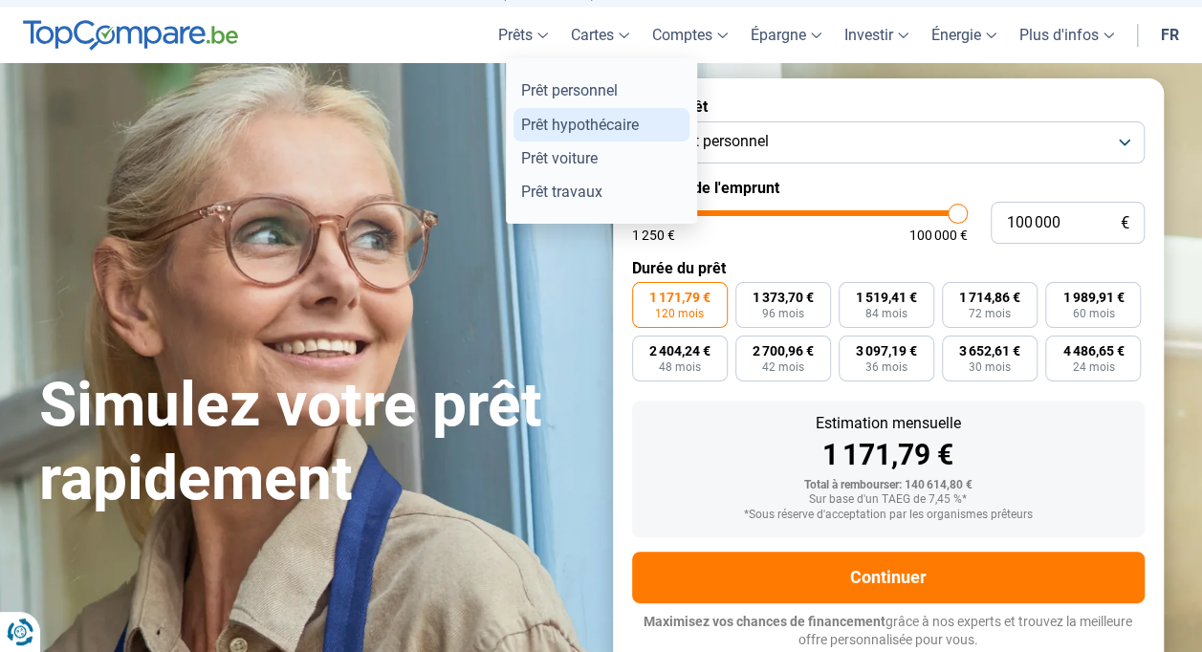 Image resolution: width=1202 pixels, height=652 pixels. I want to click on div: Total à rembourser: 140 614,80 €, so click(888, 486).